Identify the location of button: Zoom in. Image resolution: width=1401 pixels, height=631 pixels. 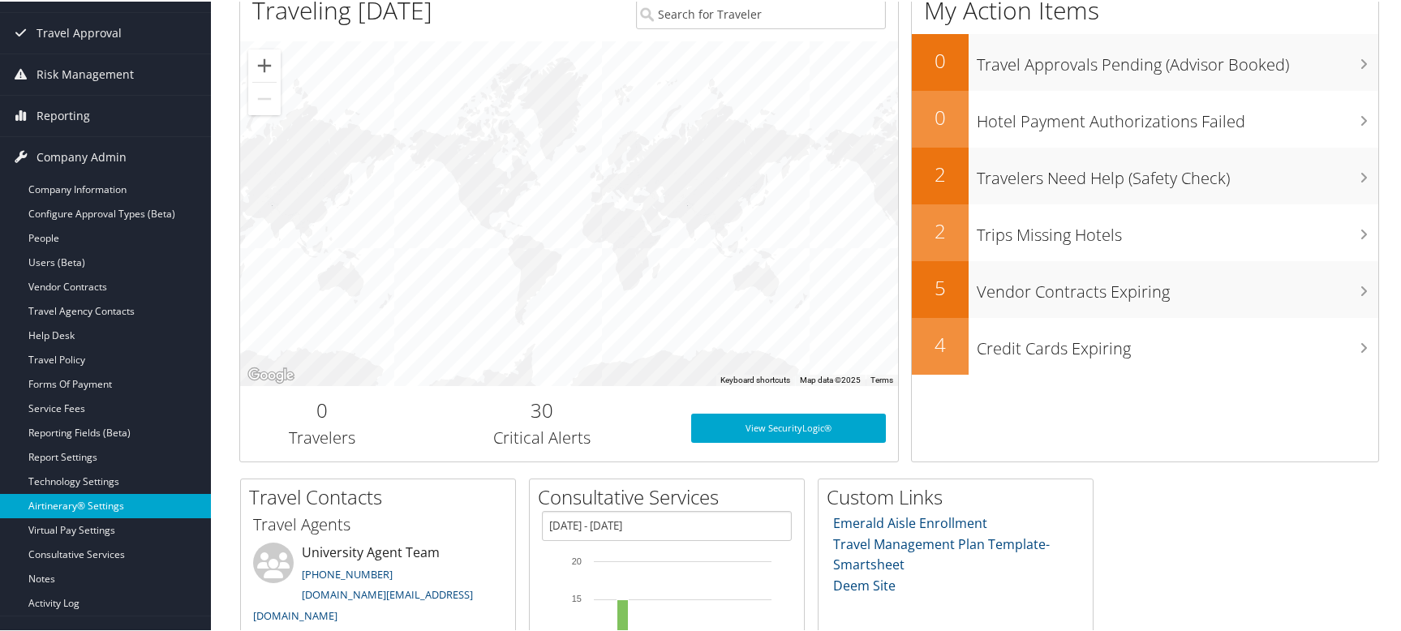
(265, 64).